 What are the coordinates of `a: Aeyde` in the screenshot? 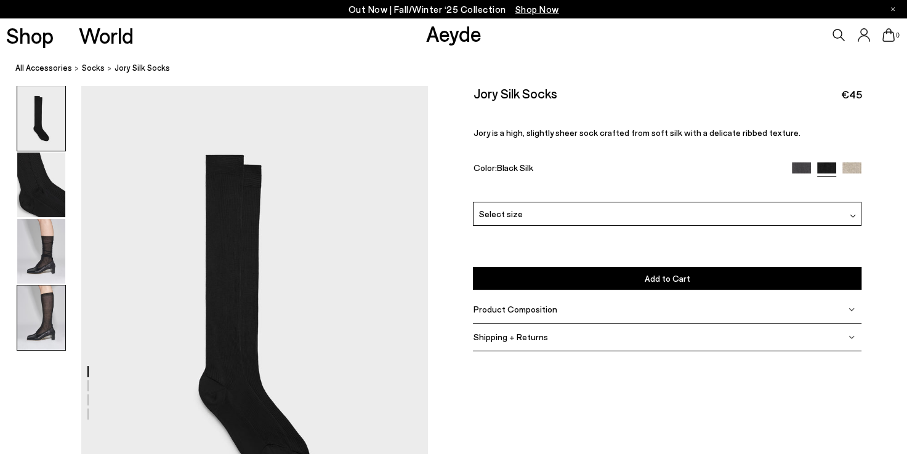 It's located at (454, 33).